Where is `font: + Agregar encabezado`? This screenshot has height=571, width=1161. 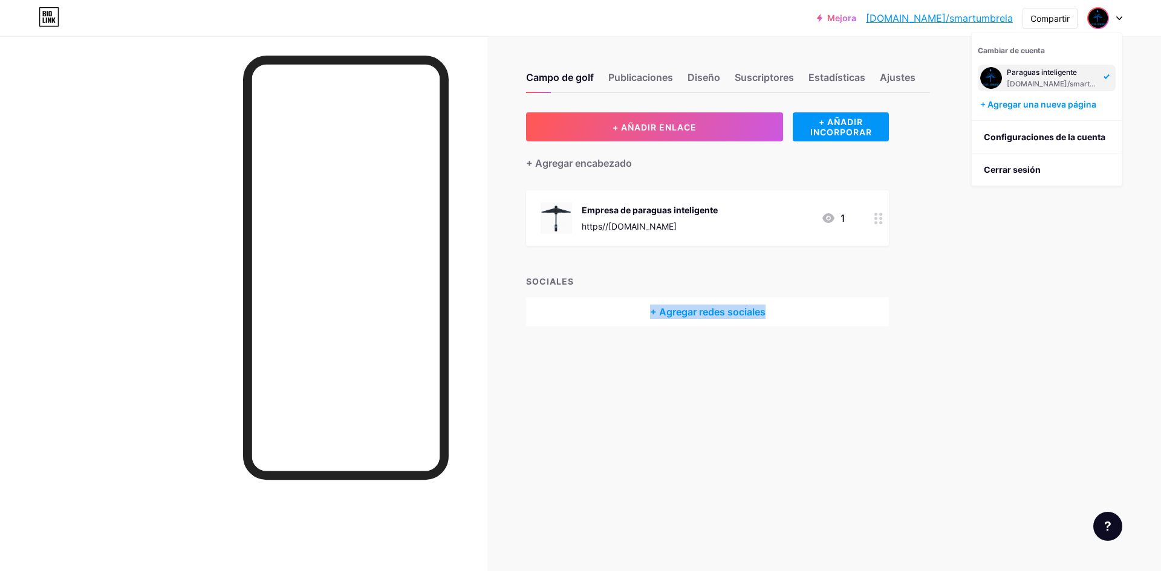 font: + Agregar encabezado is located at coordinates (579, 163).